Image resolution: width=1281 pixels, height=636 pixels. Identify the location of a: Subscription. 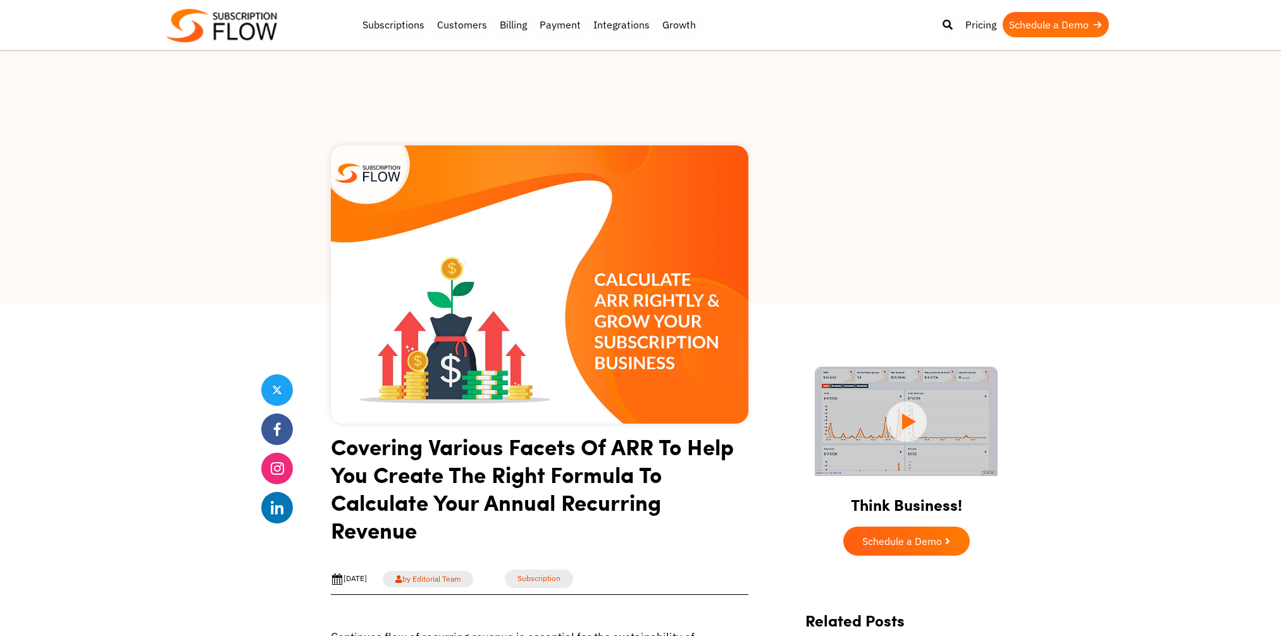
(539, 579).